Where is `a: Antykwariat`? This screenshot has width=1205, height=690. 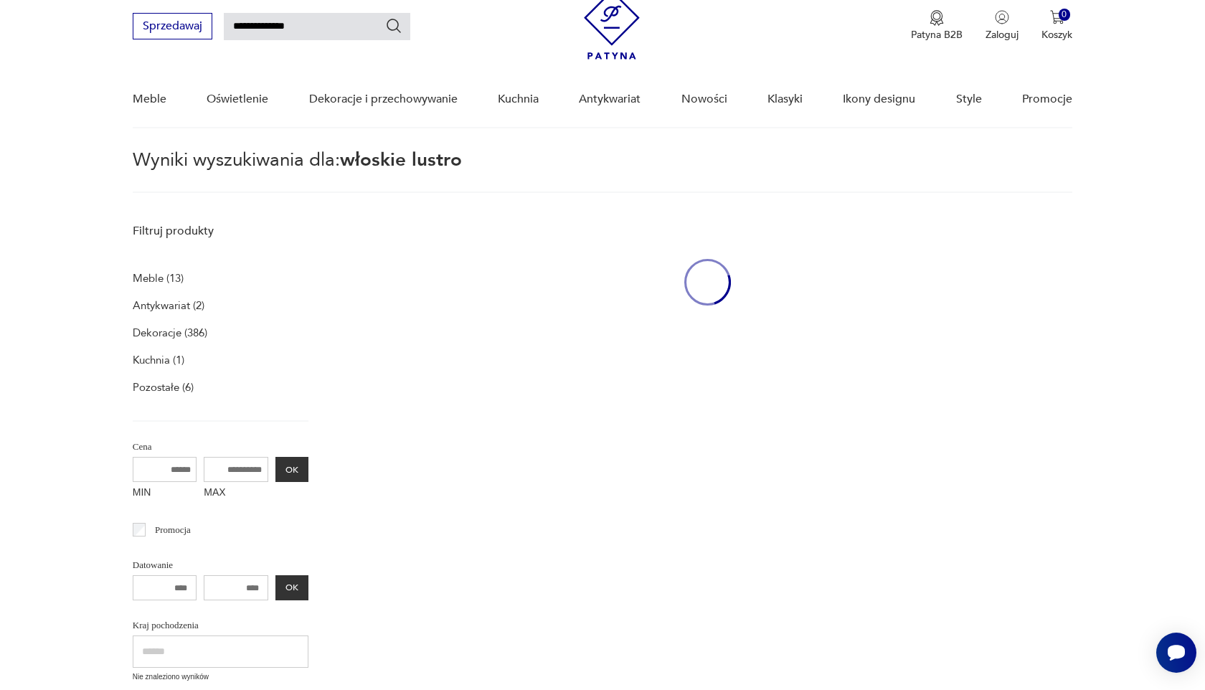
a: Antykwariat is located at coordinates (610, 99).